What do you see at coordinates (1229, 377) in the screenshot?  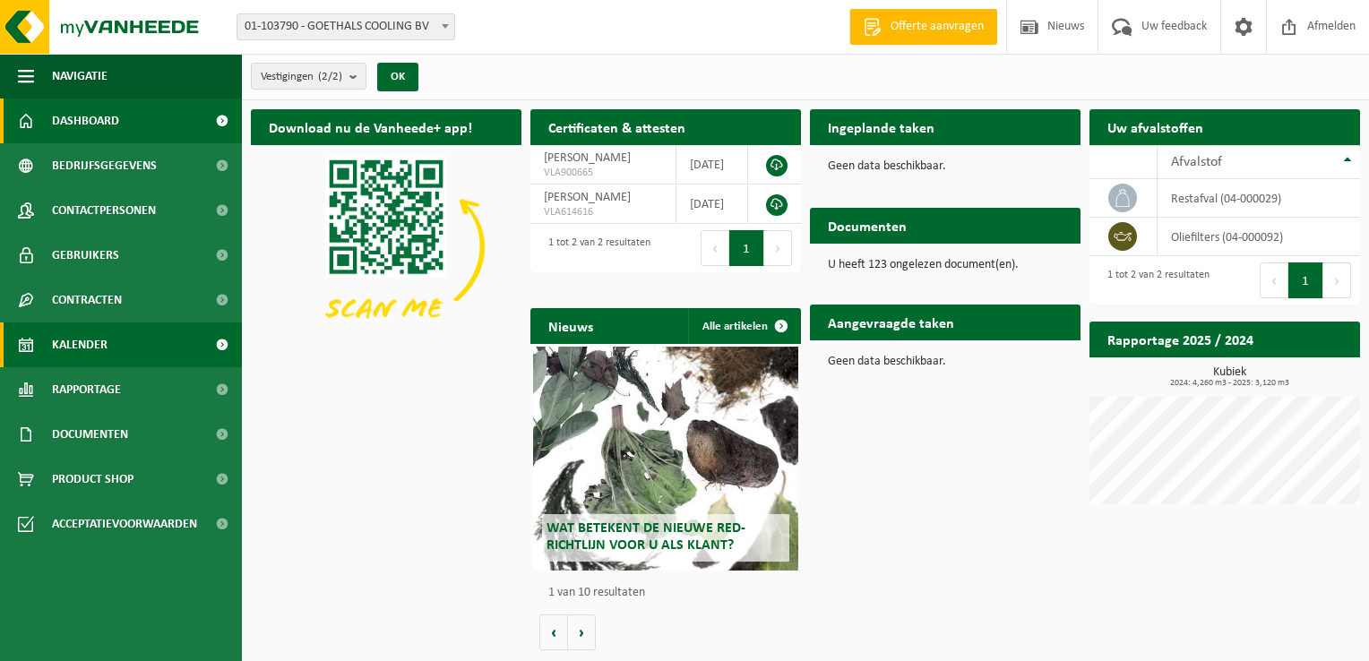 I see `h3: Kubiek` at bounding box center [1229, 377].